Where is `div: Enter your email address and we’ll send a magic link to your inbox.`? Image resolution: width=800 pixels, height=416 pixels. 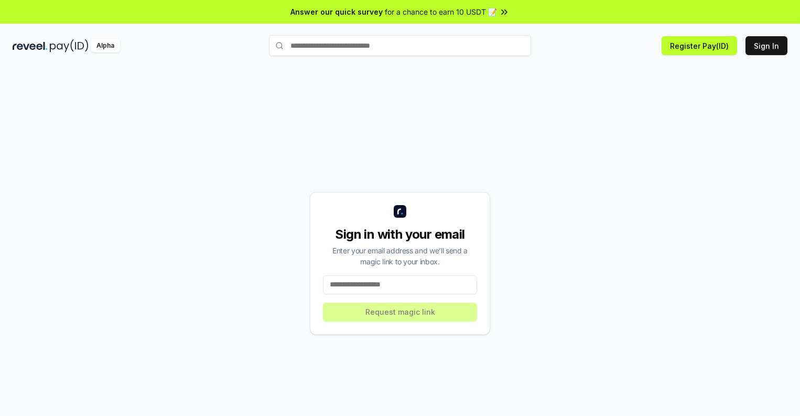 div: Enter your email address and we’ll send a magic link to your inbox. is located at coordinates (400, 256).